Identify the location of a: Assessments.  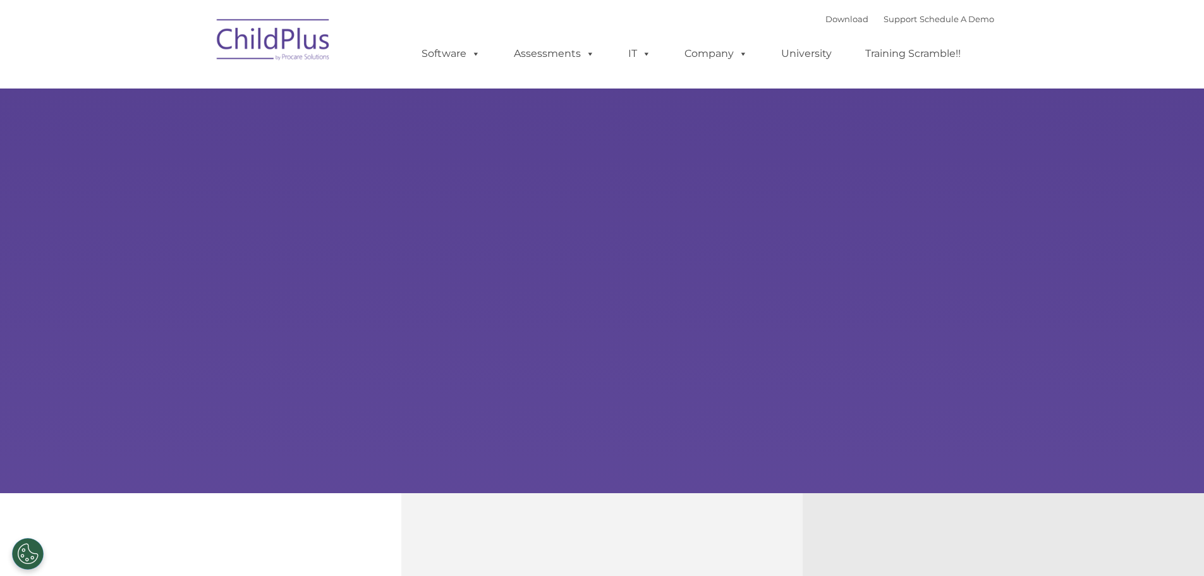
(554, 54).